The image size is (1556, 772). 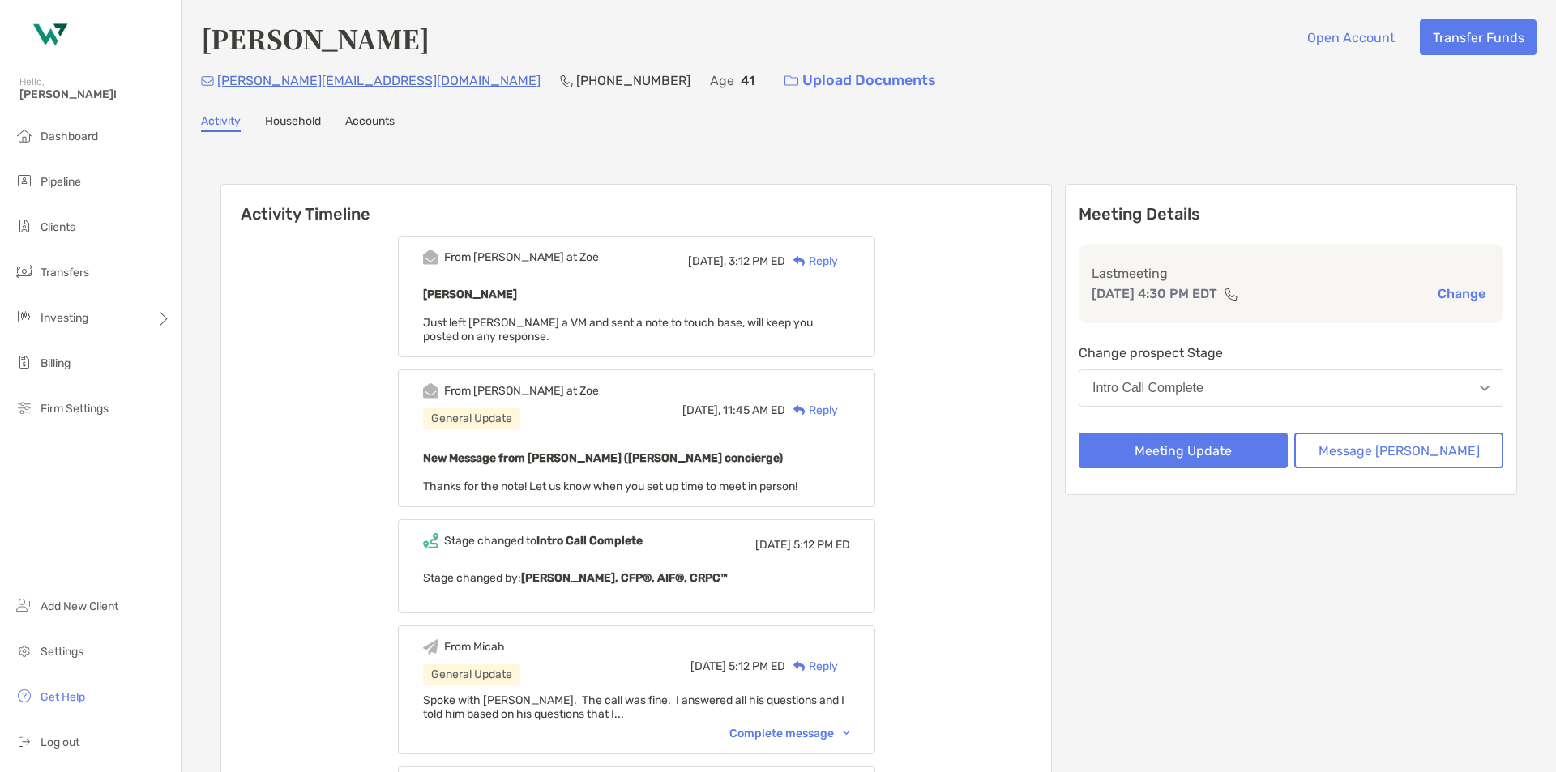 I want to click on span: Log out, so click(x=60, y=742).